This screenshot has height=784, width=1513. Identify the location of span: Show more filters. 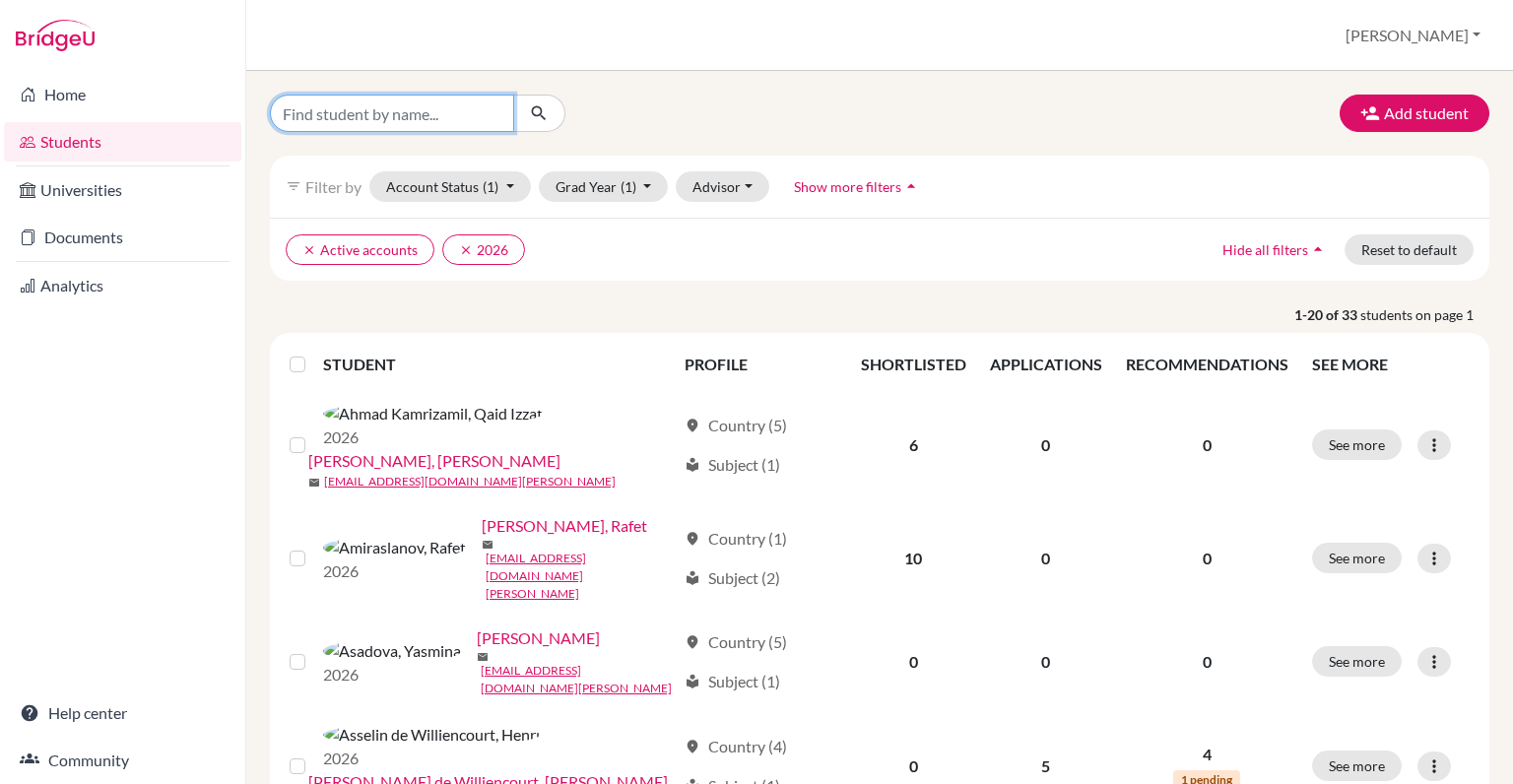
(847, 186).